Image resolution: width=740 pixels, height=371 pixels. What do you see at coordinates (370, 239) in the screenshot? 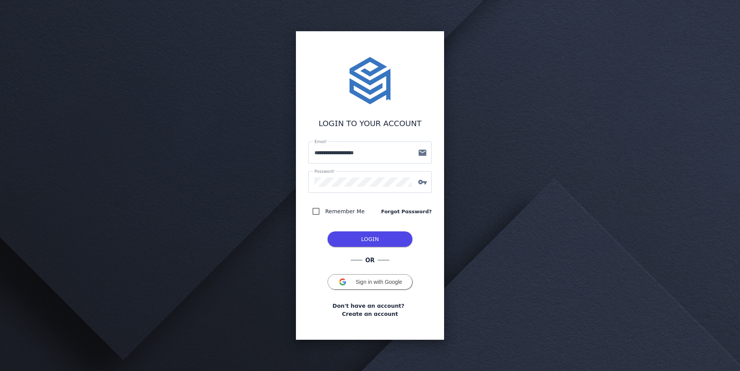
I see `span: LOGIN` at bounding box center [370, 239].